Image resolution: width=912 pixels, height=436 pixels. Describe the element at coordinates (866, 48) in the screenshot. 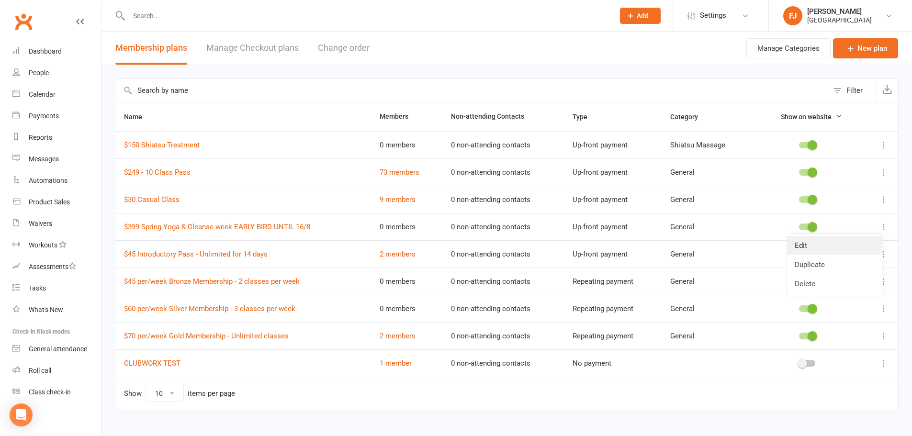

I see `a: New plan` at that location.